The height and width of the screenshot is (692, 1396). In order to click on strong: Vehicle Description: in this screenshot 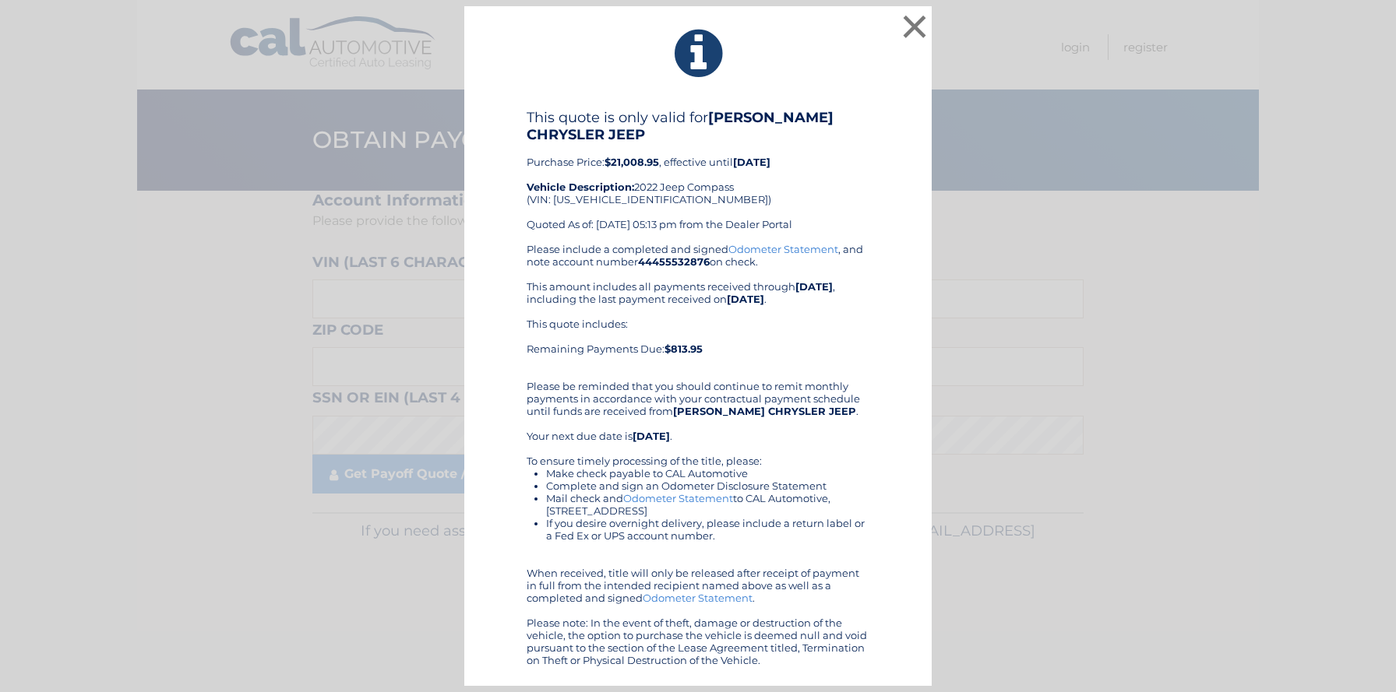, I will do `click(580, 187)`.